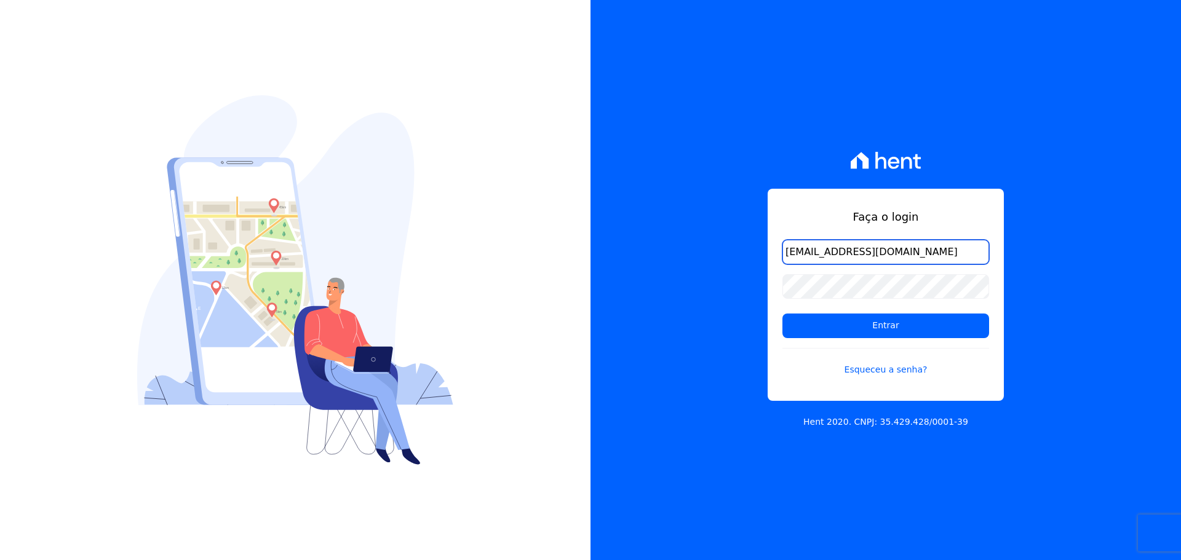  What do you see at coordinates (886, 217) in the screenshot?
I see `h1: Faça o login` at bounding box center [886, 217].